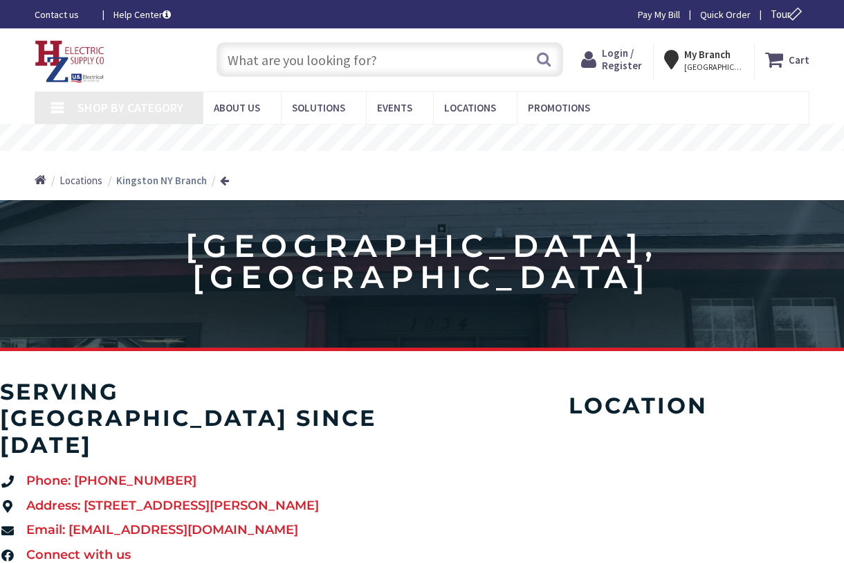 The width and height of the screenshot is (844, 563). What do you see at coordinates (63, 15) in the screenshot?
I see `a: Contact us` at bounding box center [63, 15].